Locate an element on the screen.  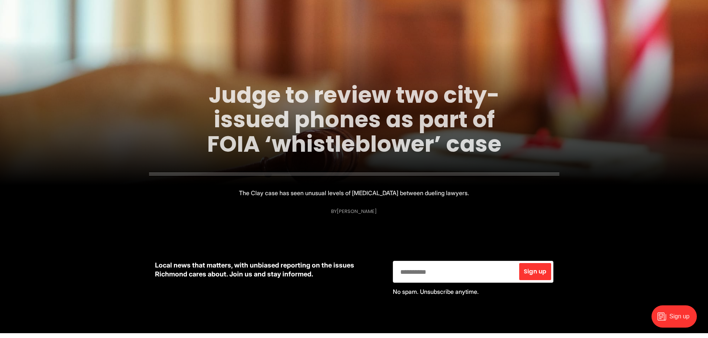
p: Local news that matters, with unbiased reporting on the issues Richmond cares about. Join us and ... is located at coordinates (268, 270).